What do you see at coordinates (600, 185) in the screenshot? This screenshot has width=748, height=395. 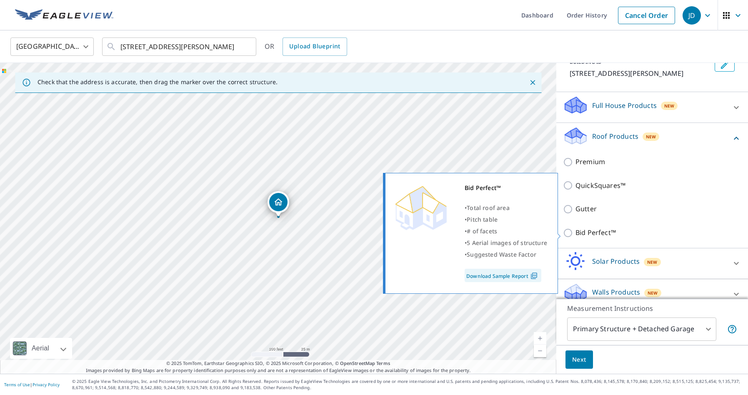 I see `p: QuickSquares™` at bounding box center [600, 185].